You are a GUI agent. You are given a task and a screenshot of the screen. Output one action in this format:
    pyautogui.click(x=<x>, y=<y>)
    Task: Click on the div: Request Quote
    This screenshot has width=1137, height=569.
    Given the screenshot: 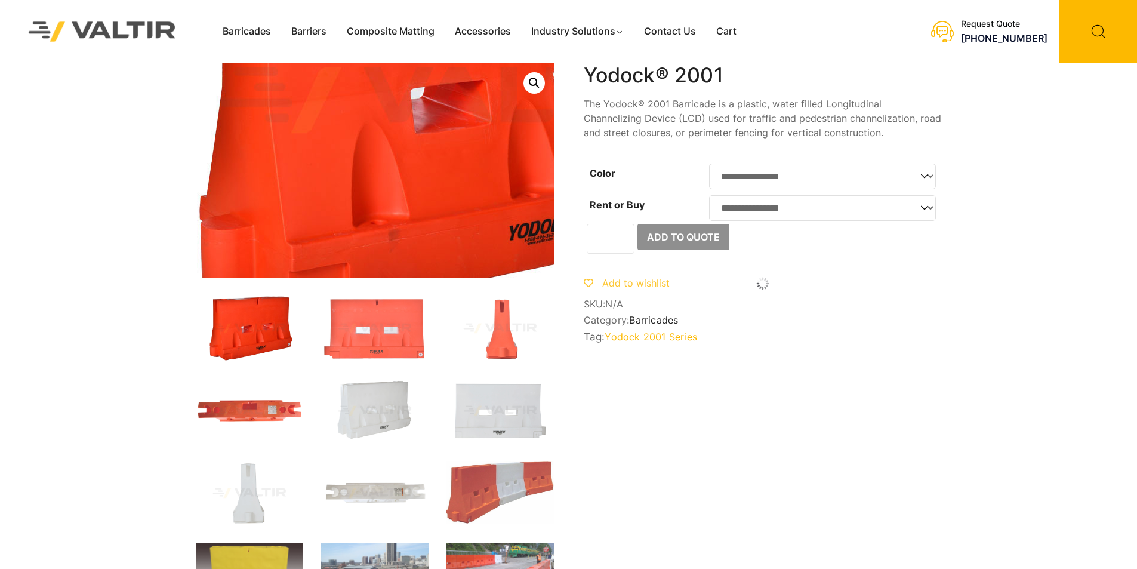 What is the action you would take?
    pyautogui.click(x=1004, y=24)
    